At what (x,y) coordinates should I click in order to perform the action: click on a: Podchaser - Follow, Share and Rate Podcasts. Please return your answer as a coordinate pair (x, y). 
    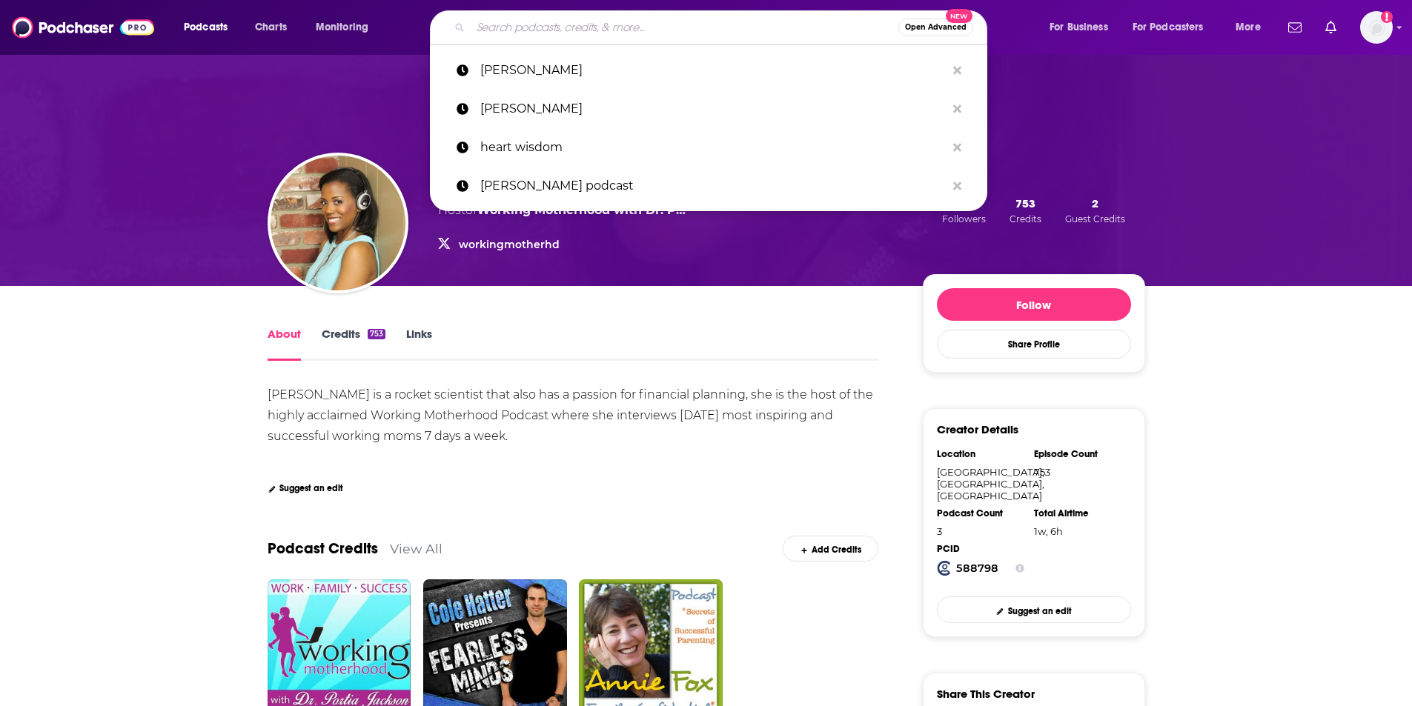
    Looking at the image, I should click on (83, 27).